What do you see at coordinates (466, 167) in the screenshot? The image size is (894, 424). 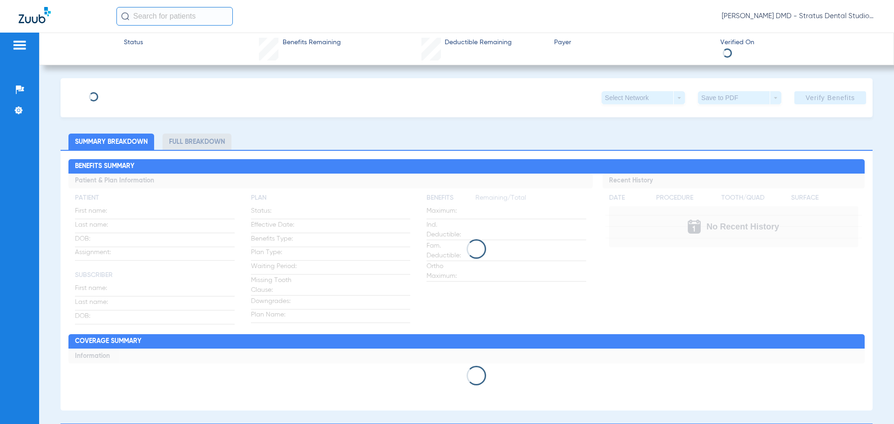 I see `h2: Benefits Summary` at bounding box center [466, 167].